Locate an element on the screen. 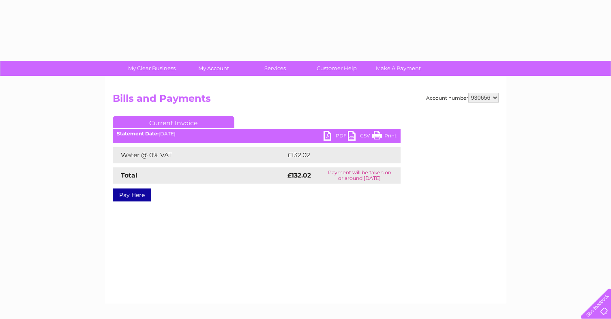 This screenshot has width=611, height=319. div: Account number is located at coordinates (462, 98).